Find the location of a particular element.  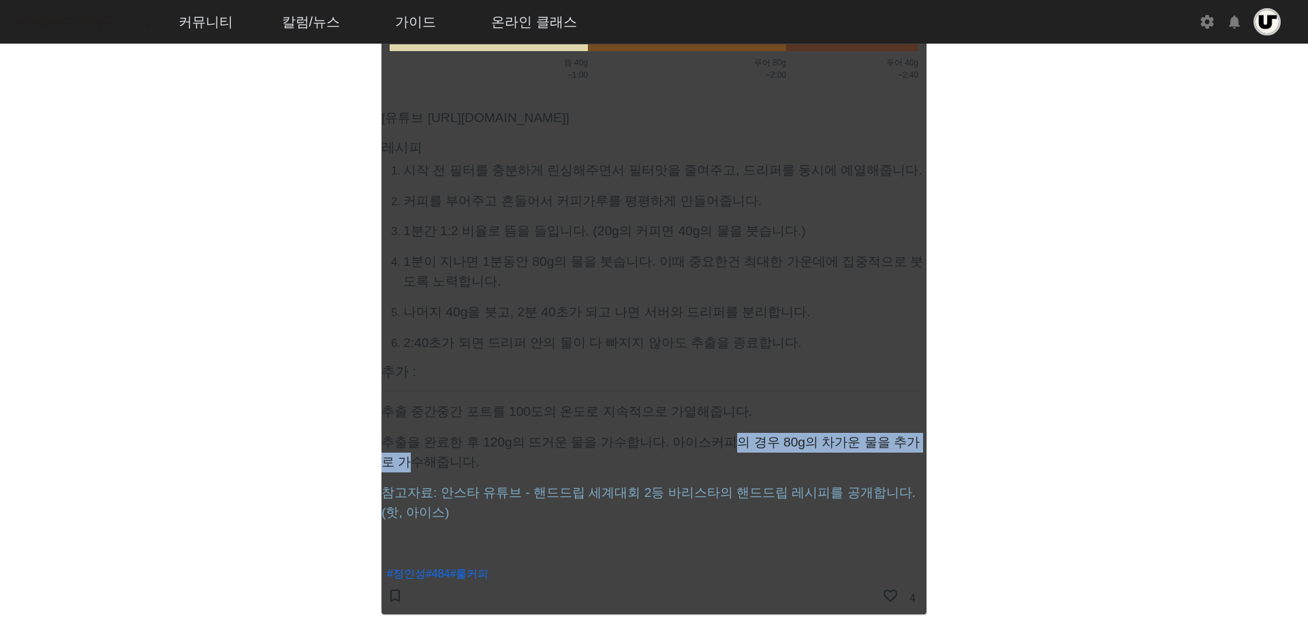

span: 설정 is located at coordinates (219, 458).